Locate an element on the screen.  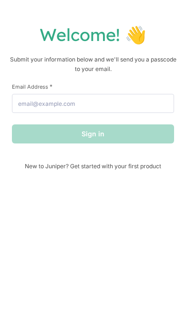
label: Email Address is located at coordinates (93, 86).